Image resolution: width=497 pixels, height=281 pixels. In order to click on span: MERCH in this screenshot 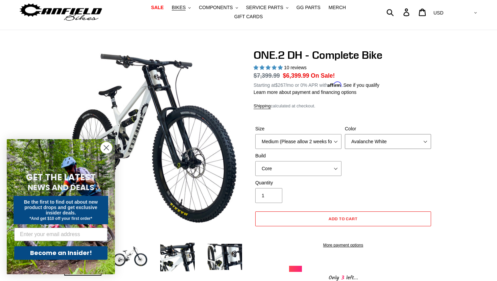, I will do `click(337, 7)`.